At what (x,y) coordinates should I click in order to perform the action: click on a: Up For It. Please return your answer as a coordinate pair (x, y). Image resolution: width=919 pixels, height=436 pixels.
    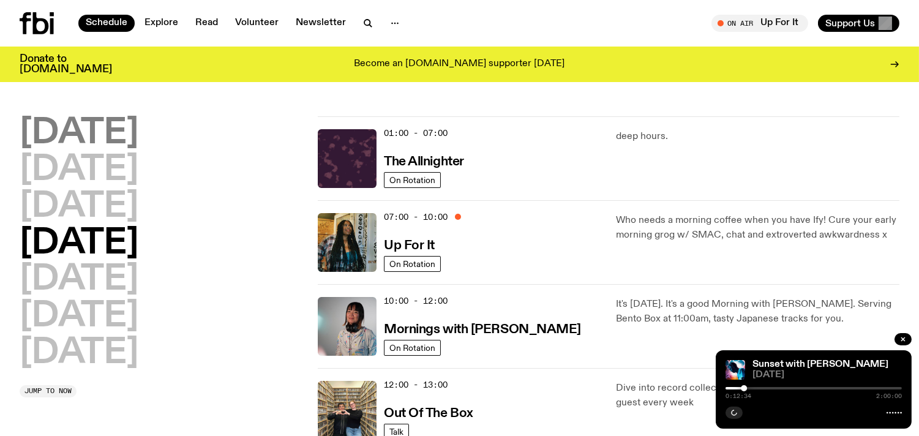
    Looking at the image, I should click on (409, 244).